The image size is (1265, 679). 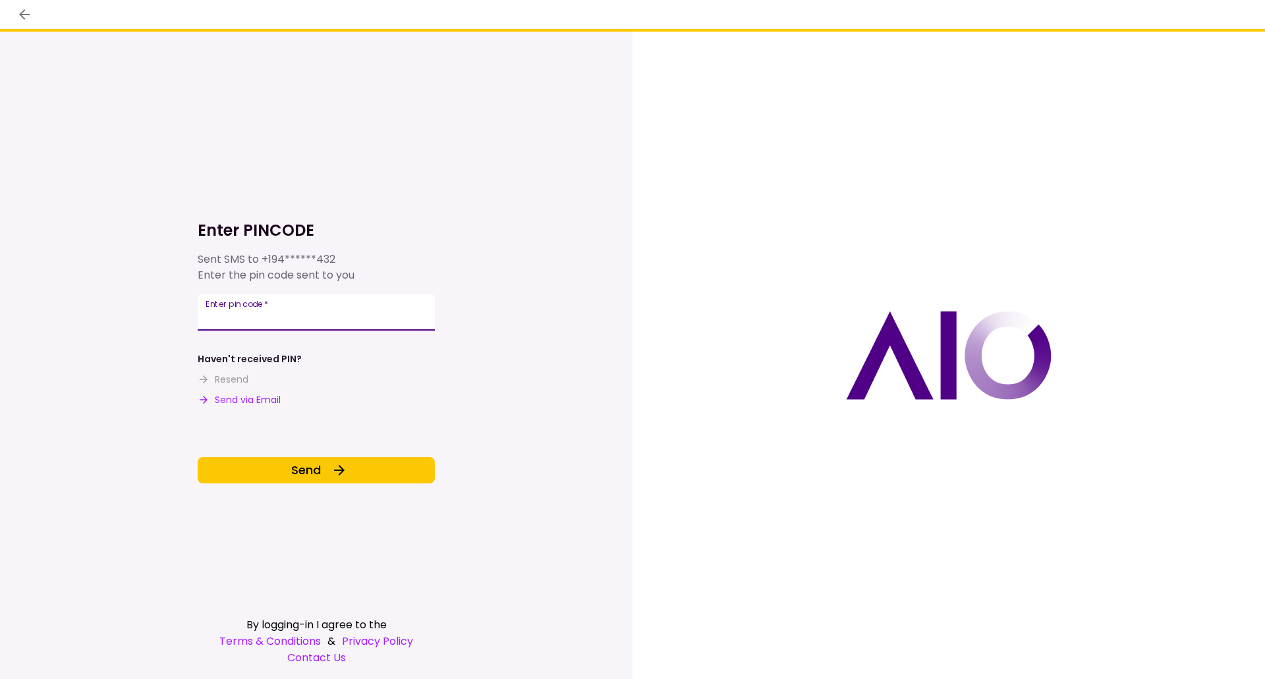 What do you see at coordinates (270, 641) in the screenshot?
I see `a: Terms & Conditions` at bounding box center [270, 641].